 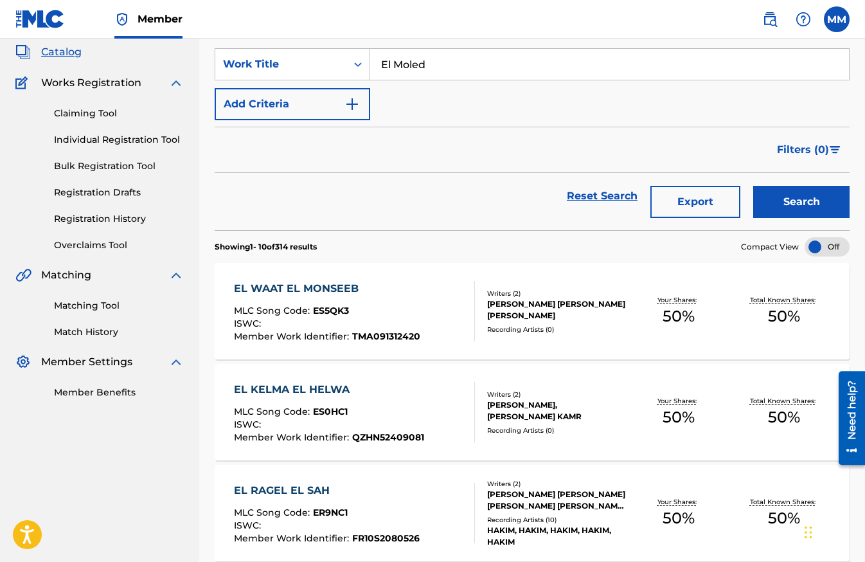 What do you see at coordinates (23, 362) in the screenshot?
I see `img: Member Settings` at bounding box center [23, 362].